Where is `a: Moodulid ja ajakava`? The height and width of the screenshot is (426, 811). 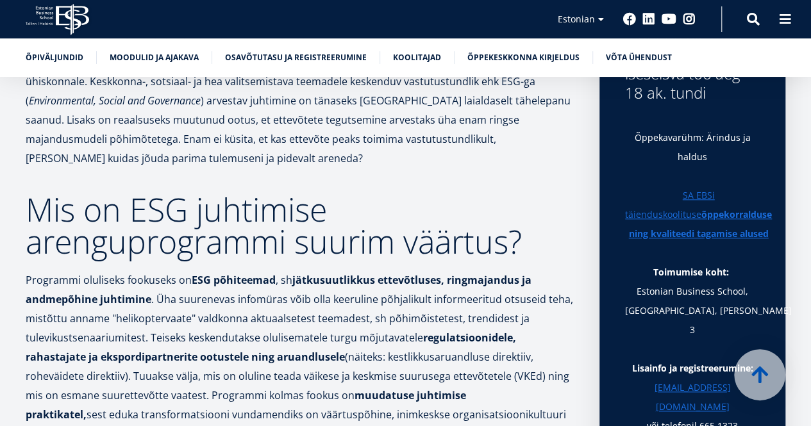 a: Moodulid ja ajakava is located at coordinates (154, 58).